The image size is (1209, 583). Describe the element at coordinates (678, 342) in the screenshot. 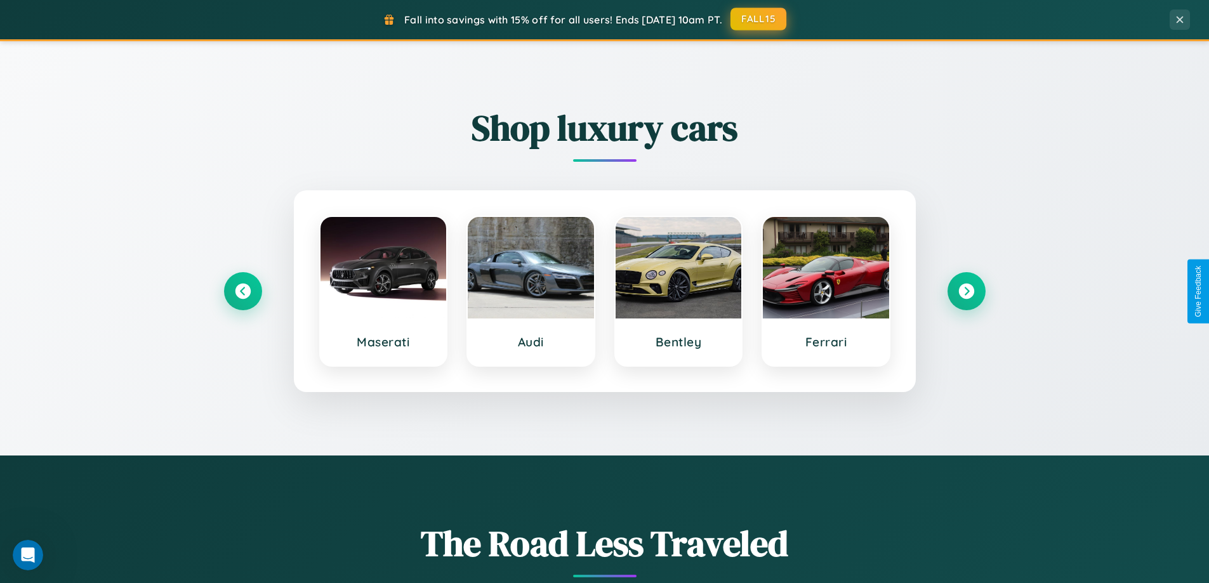

I see `h3: Bentley` at that location.